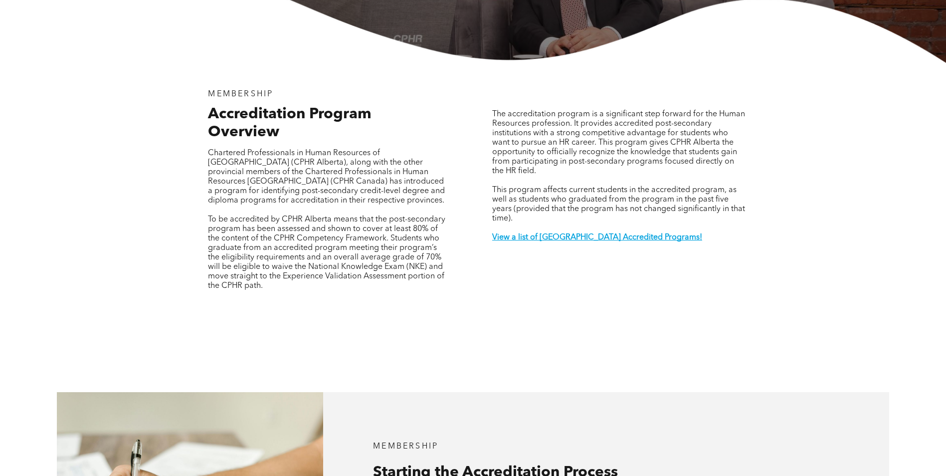  Describe the element at coordinates (619, 204) in the screenshot. I see `span: This program affects current students in the accredited program, as well as students who graduate...` at that location.